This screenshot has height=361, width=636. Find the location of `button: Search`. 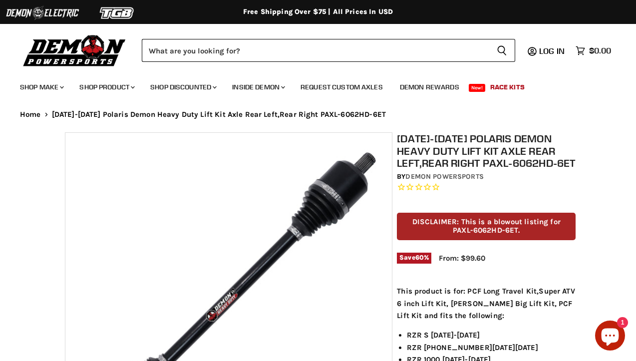

button: Search is located at coordinates (502, 50).